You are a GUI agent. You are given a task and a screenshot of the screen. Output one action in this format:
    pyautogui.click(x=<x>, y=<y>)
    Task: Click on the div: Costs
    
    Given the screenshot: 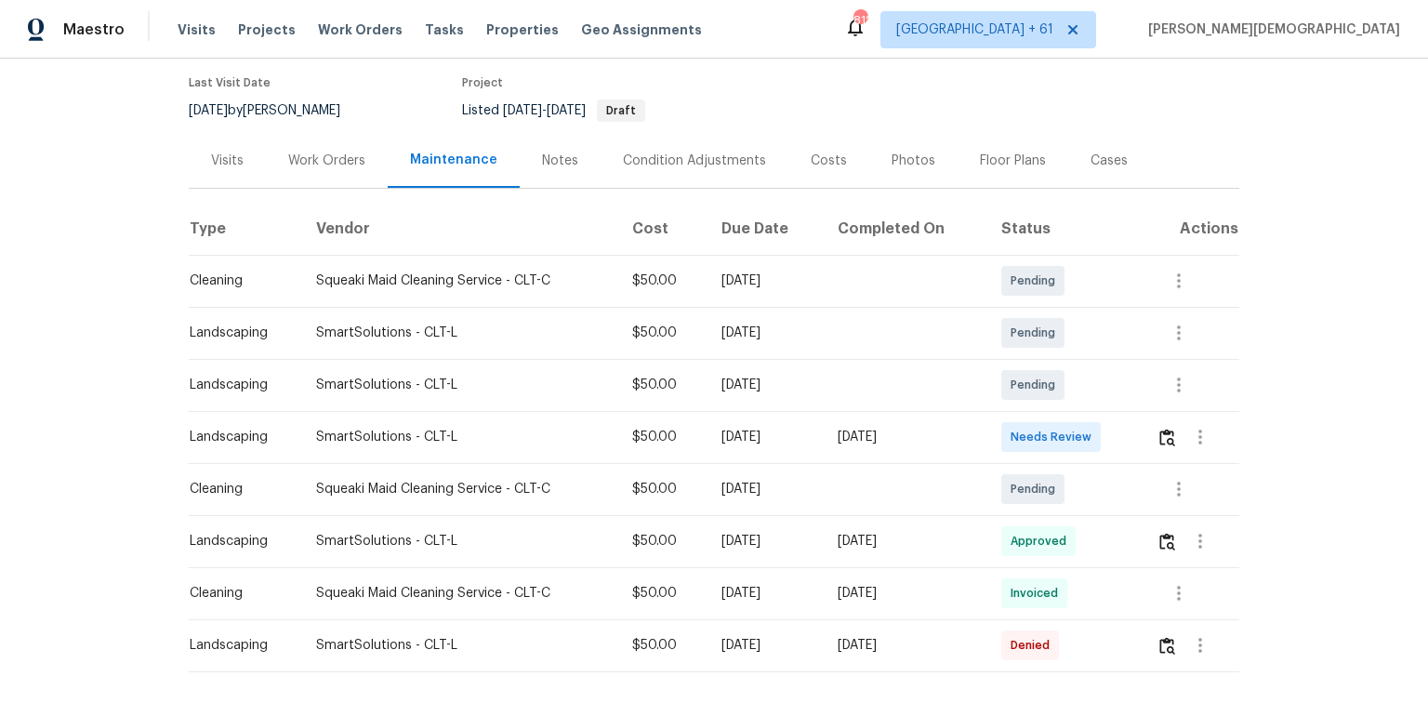 What is the action you would take?
    pyautogui.click(x=828, y=161)
    